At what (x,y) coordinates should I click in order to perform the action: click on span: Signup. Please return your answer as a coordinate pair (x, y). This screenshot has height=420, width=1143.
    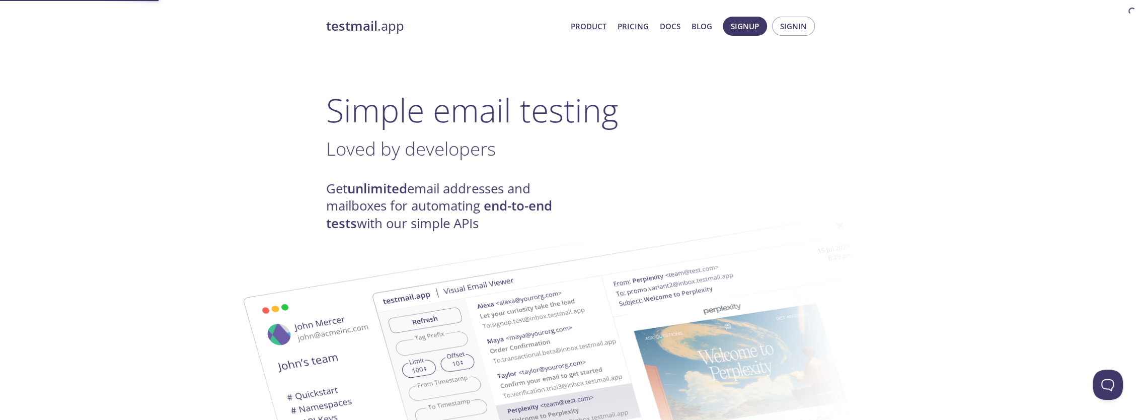
    Looking at the image, I should click on (745, 26).